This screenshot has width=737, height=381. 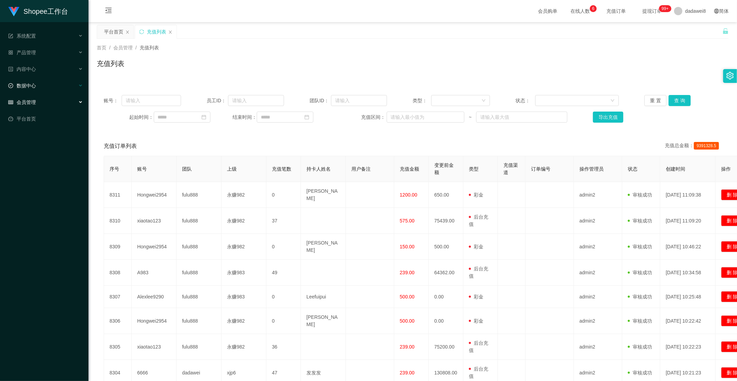 I want to click on td: 75439.00, so click(x=446, y=221).